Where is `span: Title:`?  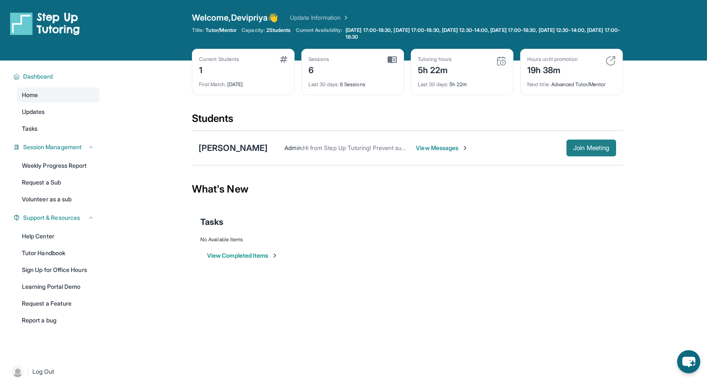
span: Title: is located at coordinates (198, 30).